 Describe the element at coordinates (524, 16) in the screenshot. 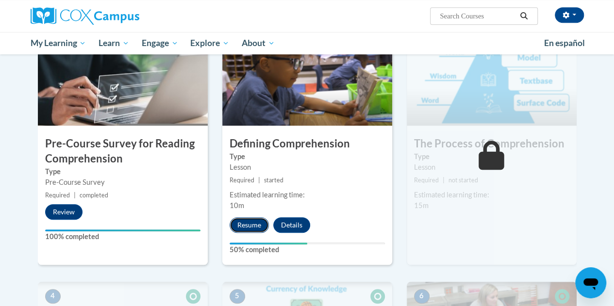

I see `button: Search` at that location.